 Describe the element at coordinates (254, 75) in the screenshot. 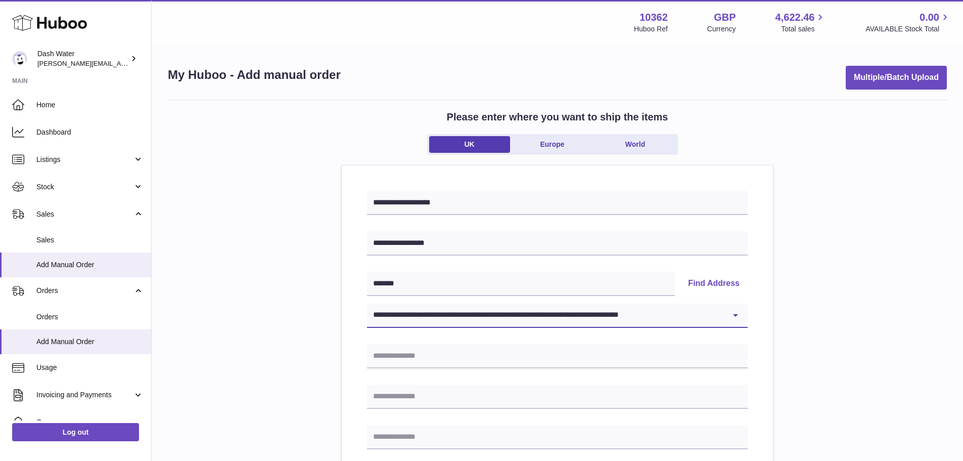

I see `h1: My Huboo - Add manual order` at that location.